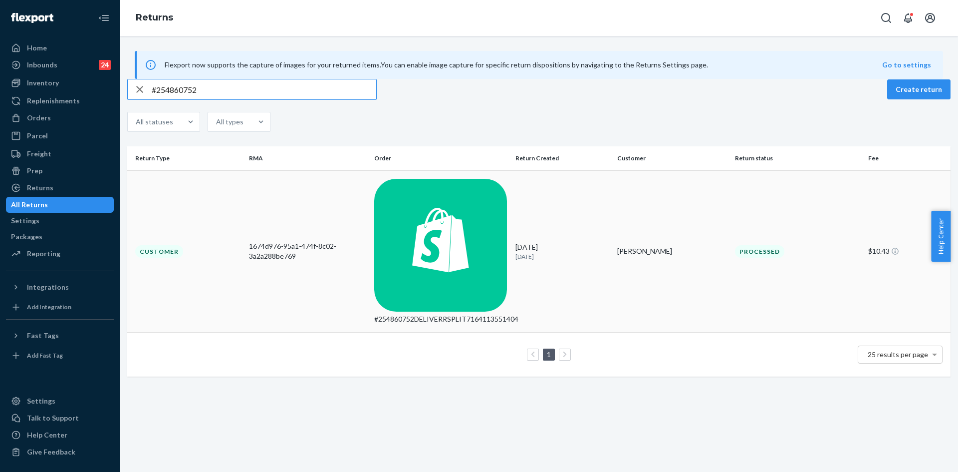  What do you see at coordinates (39, 154) in the screenshot?
I see `div: Freight` at bounding box center [39, 154].